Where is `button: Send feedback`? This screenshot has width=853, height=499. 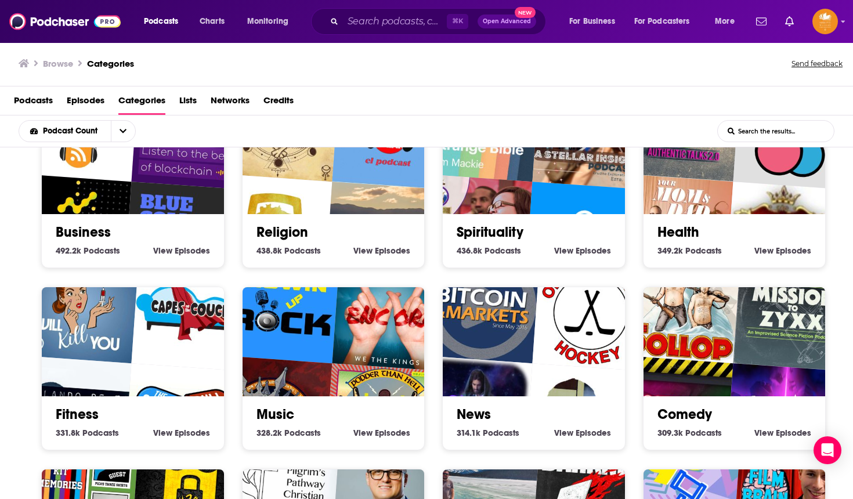 button: Send feedback is located at coordinates (817, 64).